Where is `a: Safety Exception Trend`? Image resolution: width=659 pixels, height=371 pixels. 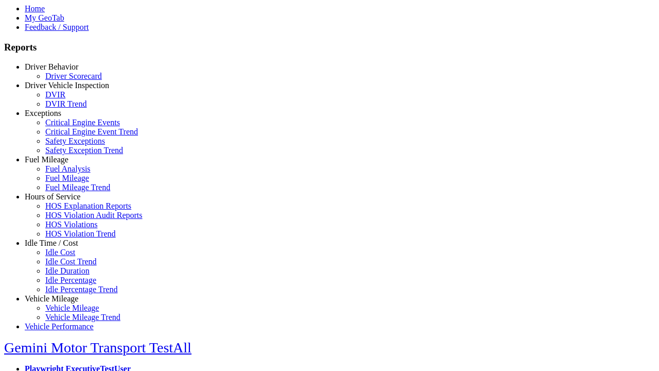
a: Safety Exception Trend is located at coordinates (84, 150).